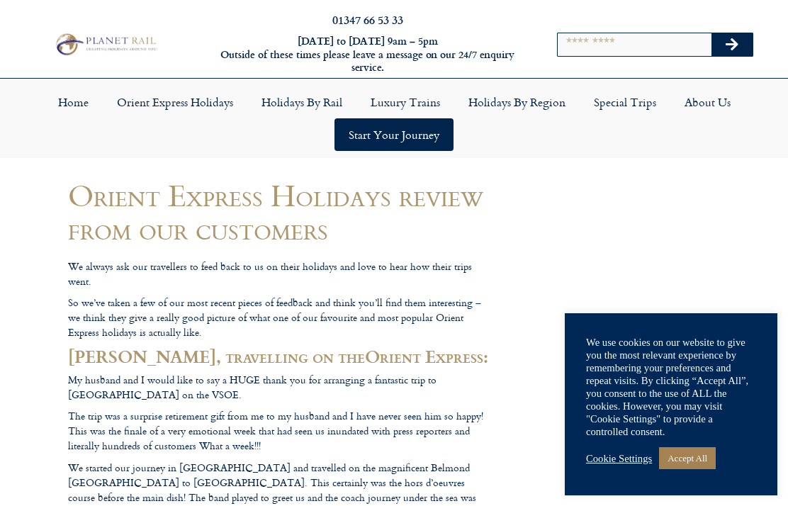 This screenshot has width=788, height=506. Describe the element at coordinates (405, 102) in the screenshot. I see `a: Luxury Trains` at that location.